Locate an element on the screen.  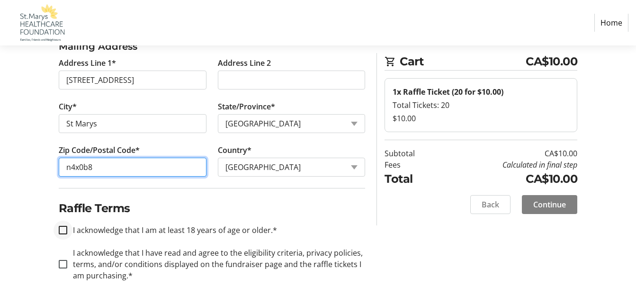
span: Cart is located at coordinates (463, 62).